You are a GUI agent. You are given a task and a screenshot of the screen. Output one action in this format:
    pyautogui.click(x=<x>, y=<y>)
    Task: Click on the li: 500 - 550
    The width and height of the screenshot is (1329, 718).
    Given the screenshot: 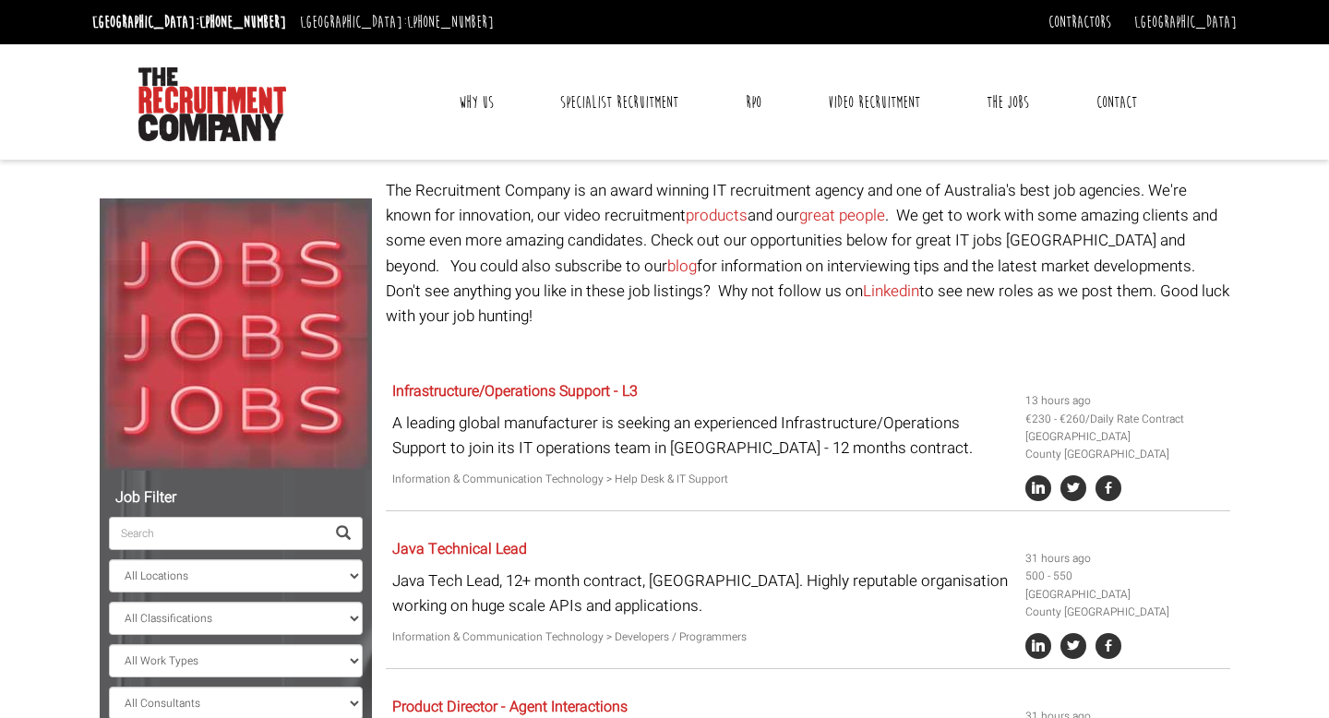 What is the action you would take?
    pyautogui.click(x=1124, y=576)
    